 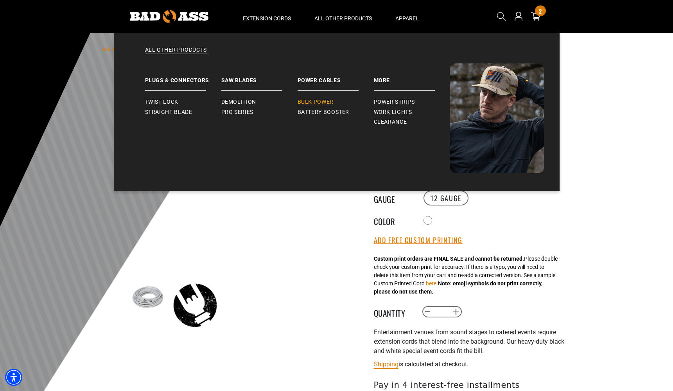 What do you see at coordinates (267, 18) in the screenshot?
I see `span: Extension Cords` at bounding box center [267, 18].